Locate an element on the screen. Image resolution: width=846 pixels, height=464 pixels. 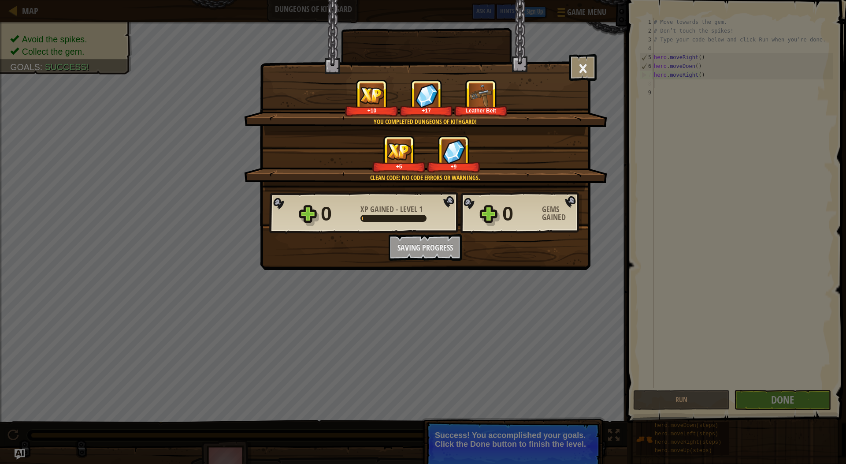
div: Gems Gained is located at coordinates (562, 213).